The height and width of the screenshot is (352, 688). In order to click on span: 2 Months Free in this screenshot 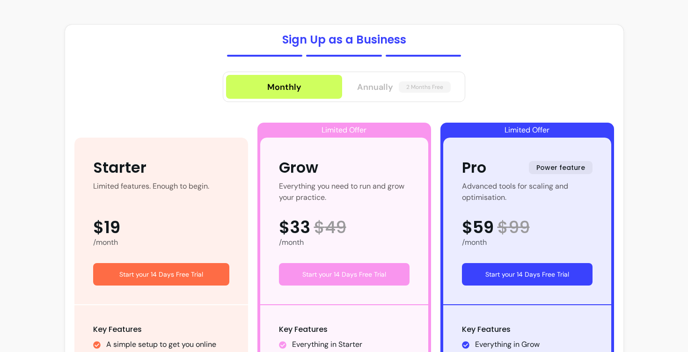, I will do `click(425, 87)`.